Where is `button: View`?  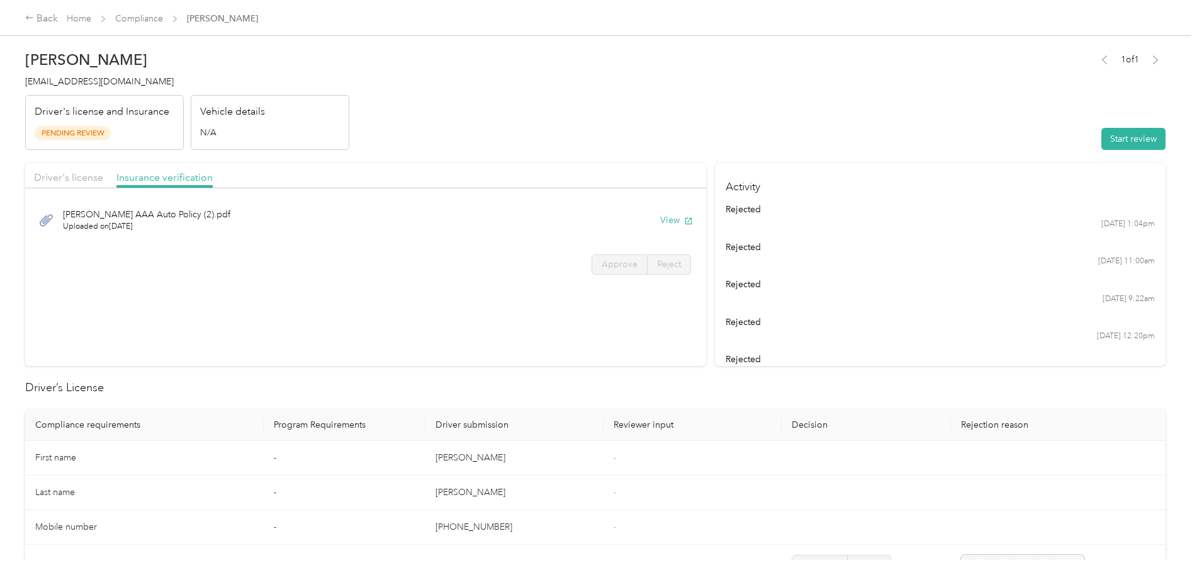
button: View is located at coordinates (677, 220).